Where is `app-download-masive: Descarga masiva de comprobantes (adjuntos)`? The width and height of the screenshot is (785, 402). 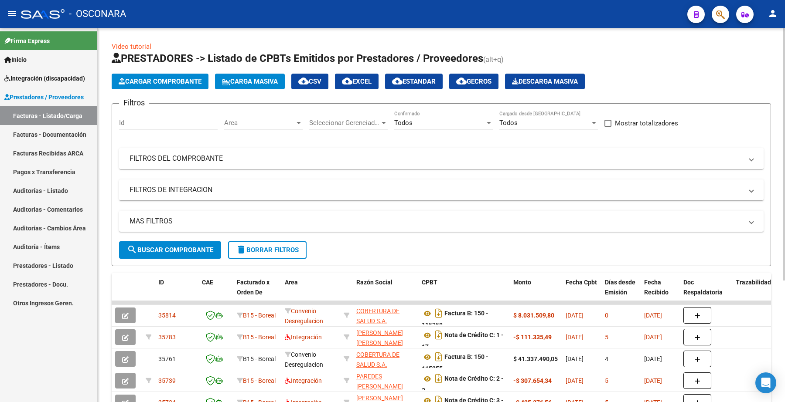
app-download-masive: Descarga masiva de comprobantes (adjuntos) is located at coordinates (544, 82).